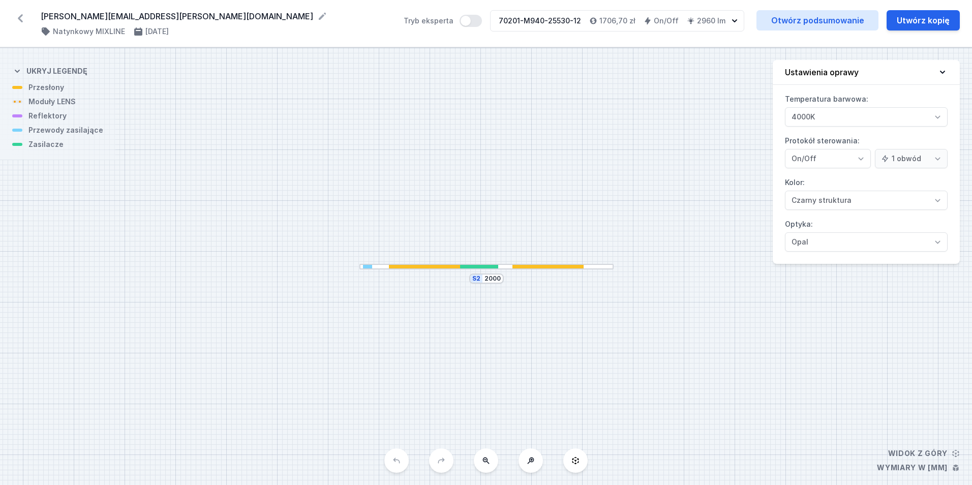  I want to click on button: Tryb eksperta, so click(471, 21).